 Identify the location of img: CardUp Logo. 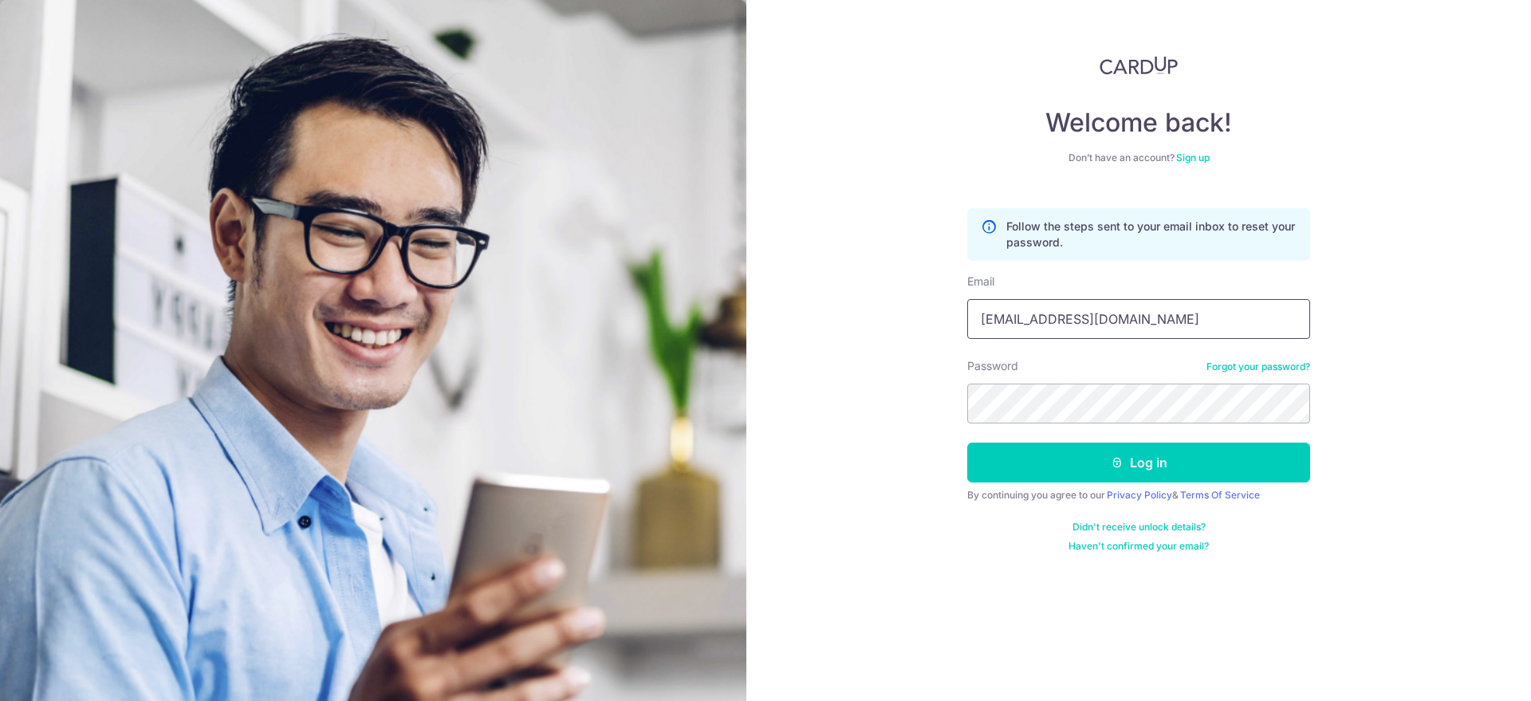
(1138, 65).